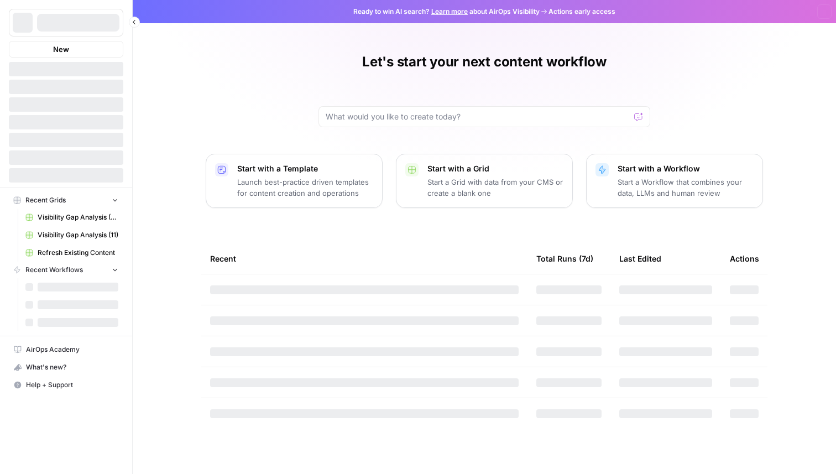 This screenshot has width=836, height=474. Describe the element at coordinates (66, 367) in the screenshot. I see `button: What's new?` at that location.